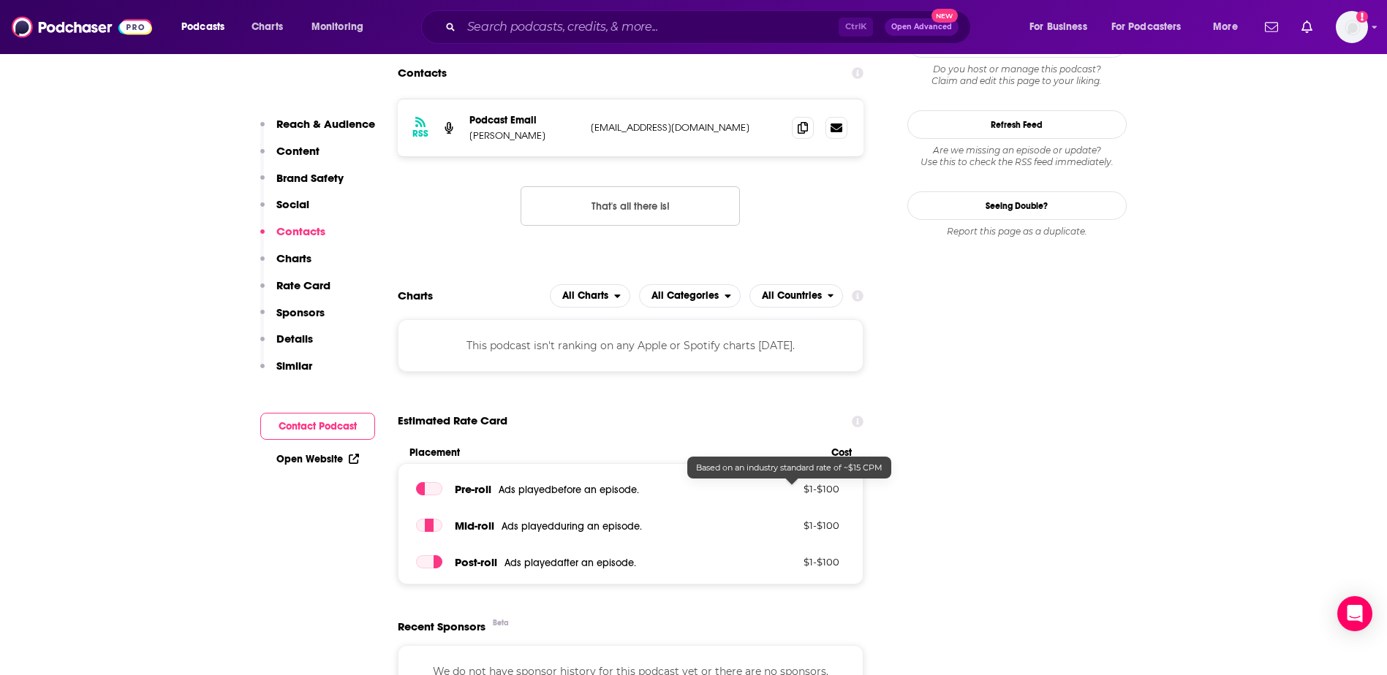  I want to click on p: Contacts, so click(300, 231).